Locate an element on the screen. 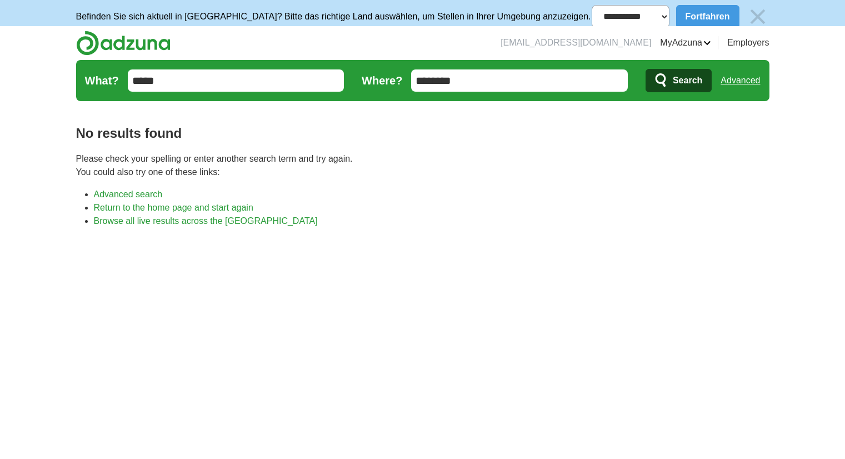 The width and height of the screenshot is (845, 459). img: Adzuna logo is located at coordinates (123, 43).